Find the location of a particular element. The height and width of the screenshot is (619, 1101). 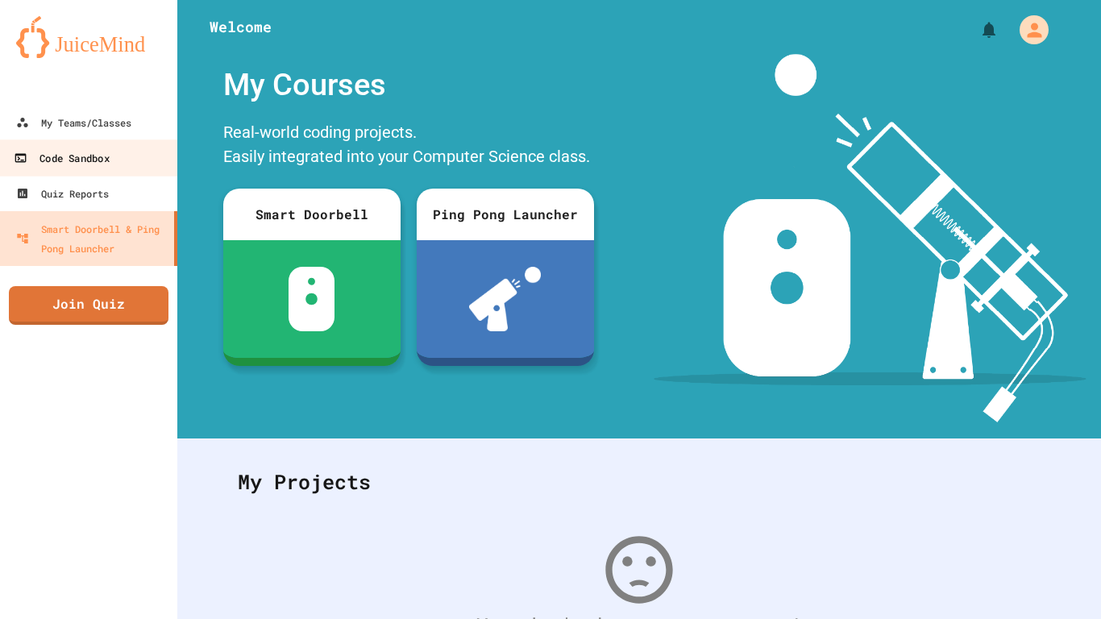

div: My Notifications is located at coordinates (976, 30).